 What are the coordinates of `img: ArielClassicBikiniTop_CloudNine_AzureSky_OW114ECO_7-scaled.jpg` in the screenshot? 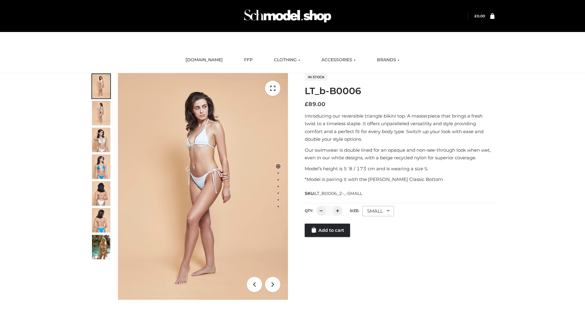 It's located at (101, 193).